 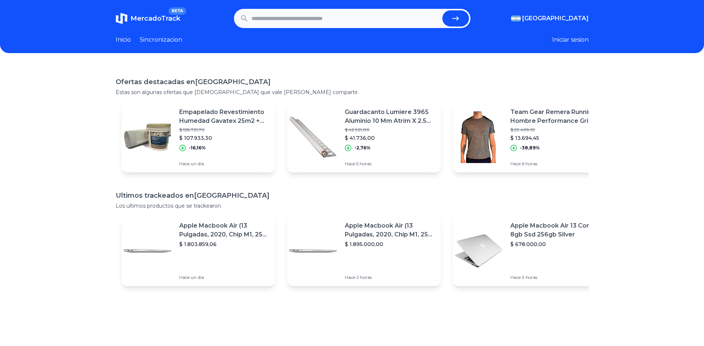 I want to click on p: $ 42.921,00, so click(x=390, y=130).